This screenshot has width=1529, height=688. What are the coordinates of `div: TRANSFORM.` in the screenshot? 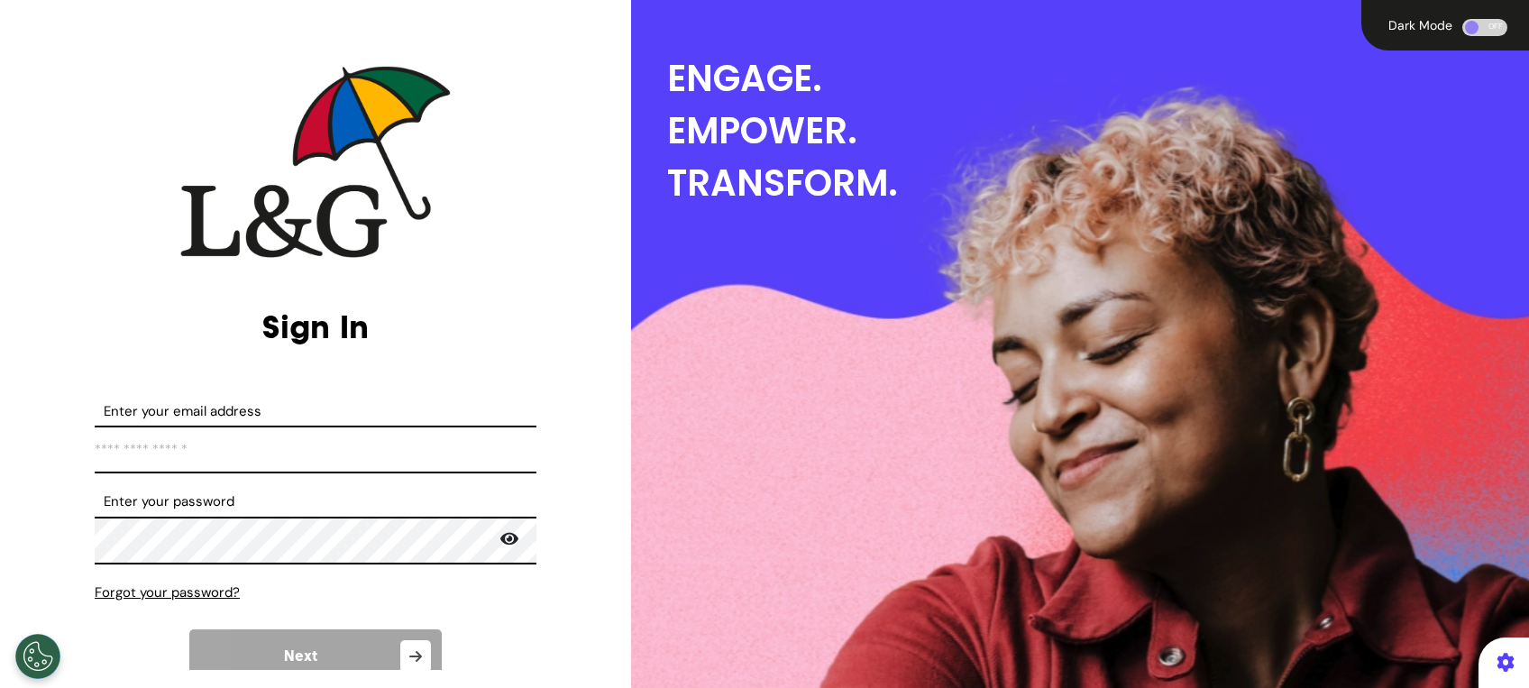 It's located at (1098, 183).